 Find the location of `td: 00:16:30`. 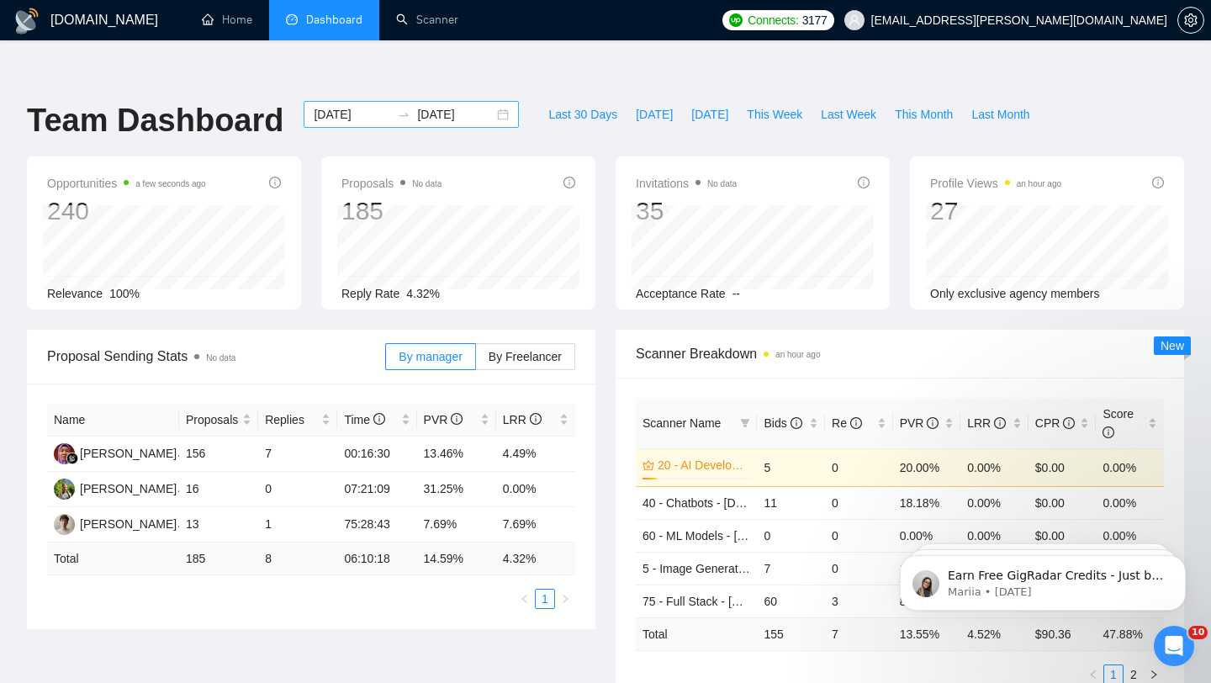

td: 00:16:30 is located at coordinates (377, 454).